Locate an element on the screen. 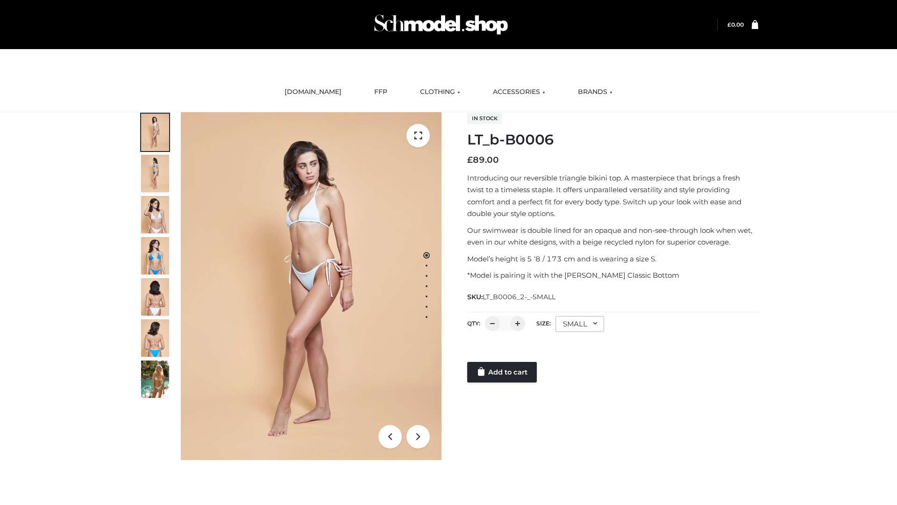 This screenshot has height=505, width=897. a: Add to cart is located at coordinates (502, 372).